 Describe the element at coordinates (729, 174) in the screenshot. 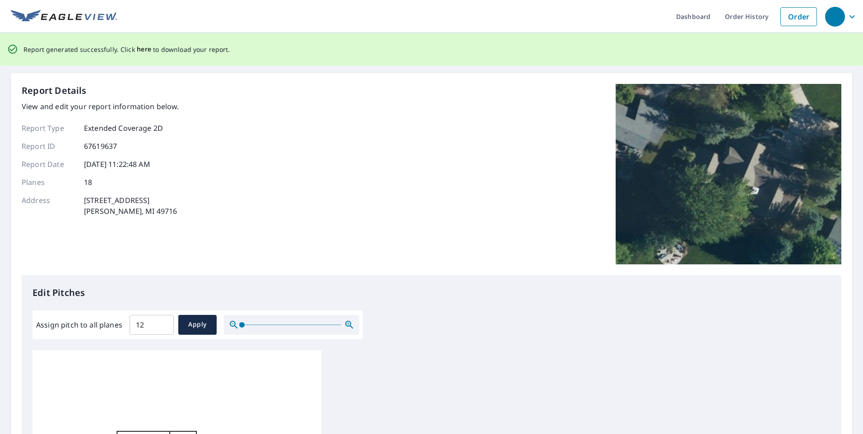

I see `img: Top image` at that location.